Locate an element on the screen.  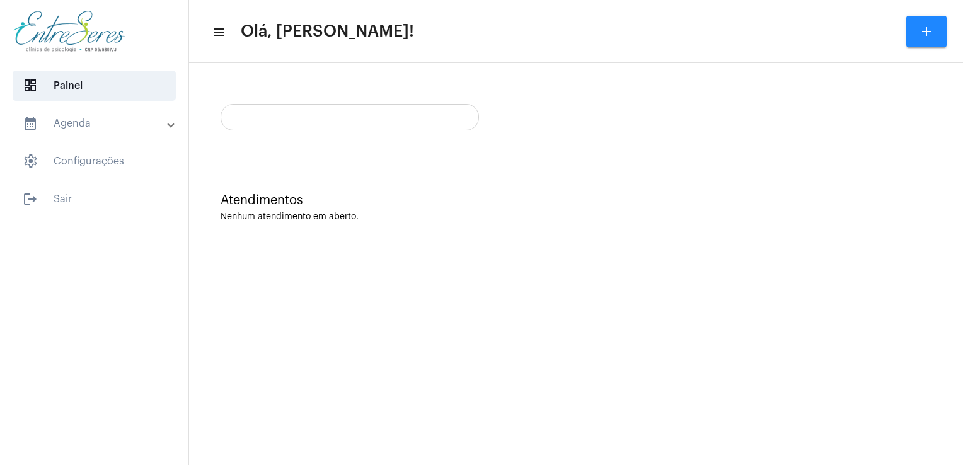
div: Nenhum atendimento em aberto. is located at coordinates (576, 217).